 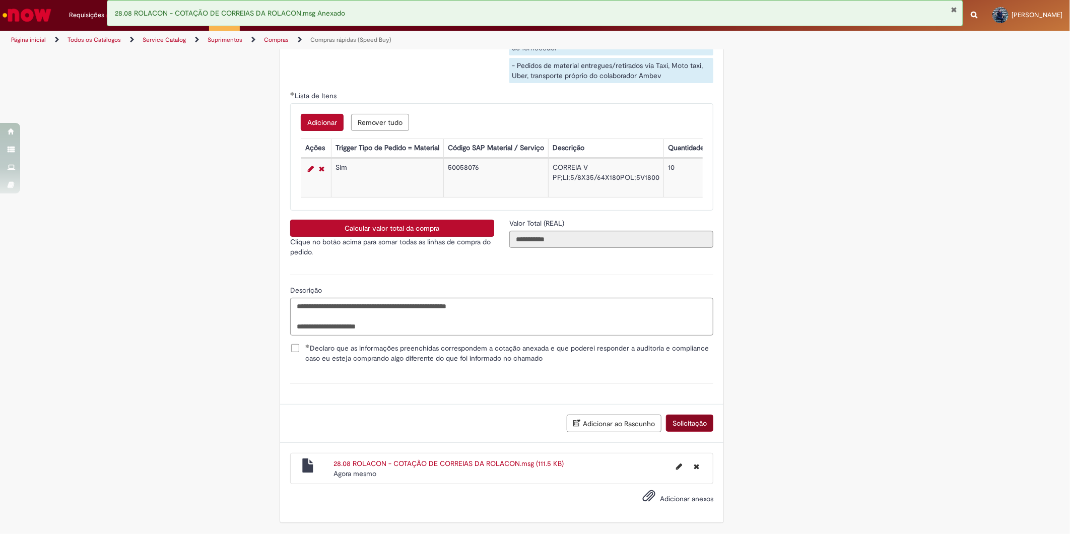 What do you see at coordinates (111, 16) in the screenshot?
I see `span: 13` at bounding box center [111, 16].